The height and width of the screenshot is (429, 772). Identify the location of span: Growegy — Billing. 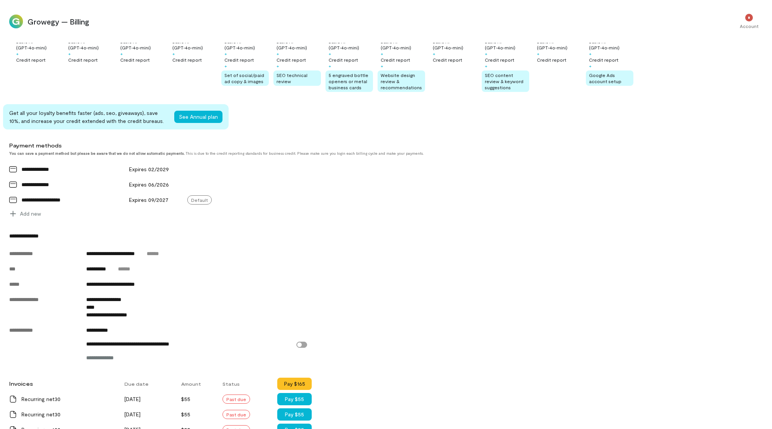
(379, 21).